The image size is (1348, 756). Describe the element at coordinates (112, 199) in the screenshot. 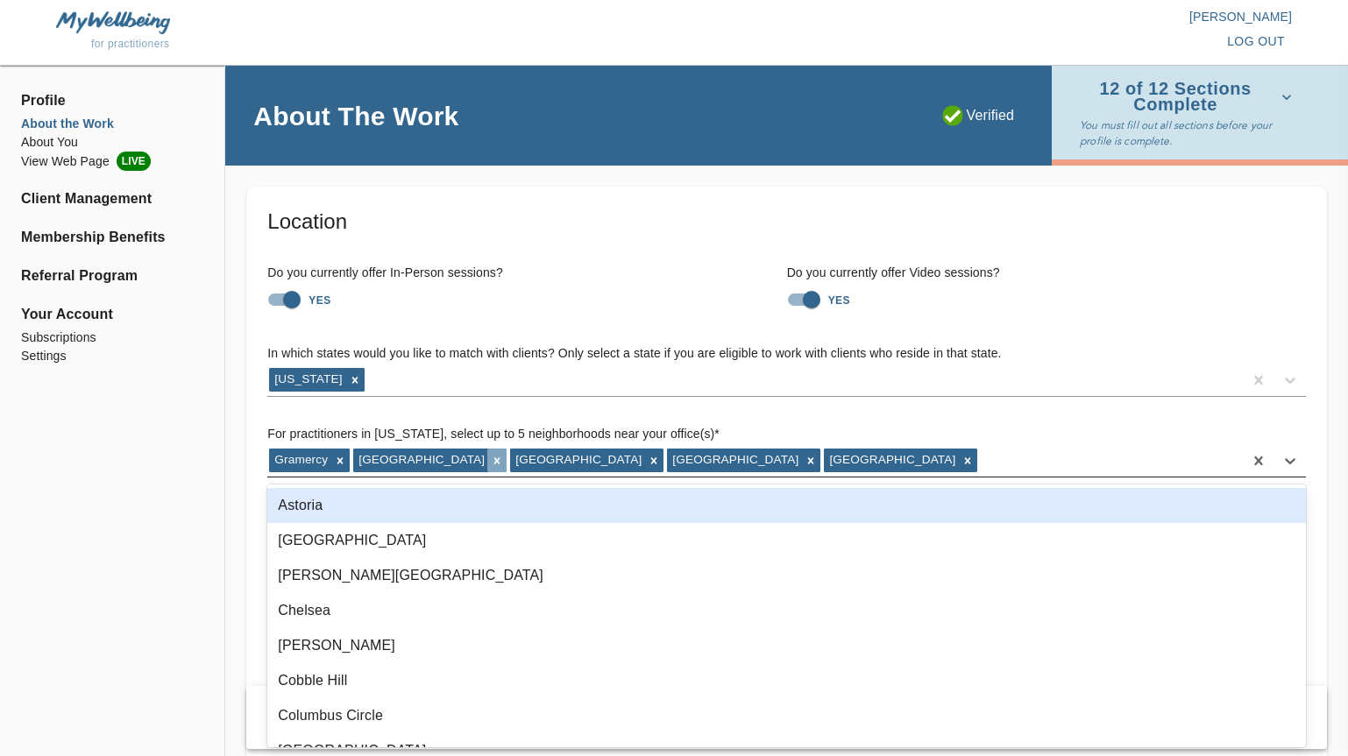

I see `a: Client Management` at that location.